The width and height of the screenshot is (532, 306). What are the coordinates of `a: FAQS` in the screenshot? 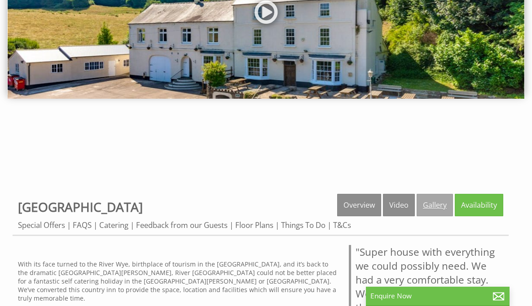 It's located at (82, 225).